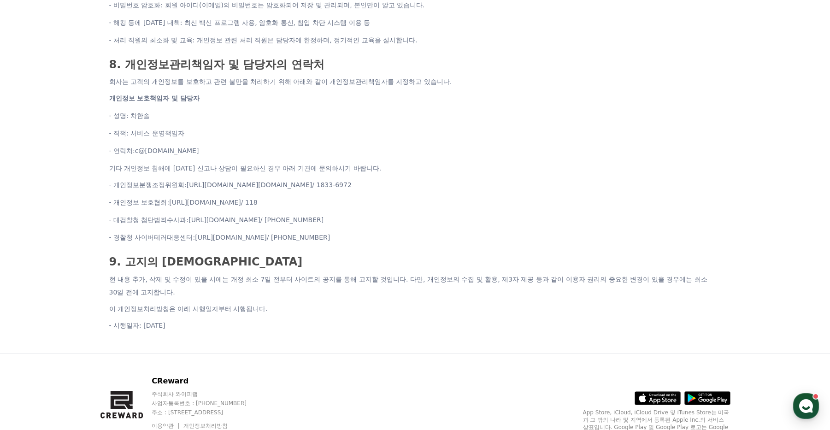 This screenshot has height=430, width=830. I want to click on li: - 성명: 차한솔, so click(415, 116).